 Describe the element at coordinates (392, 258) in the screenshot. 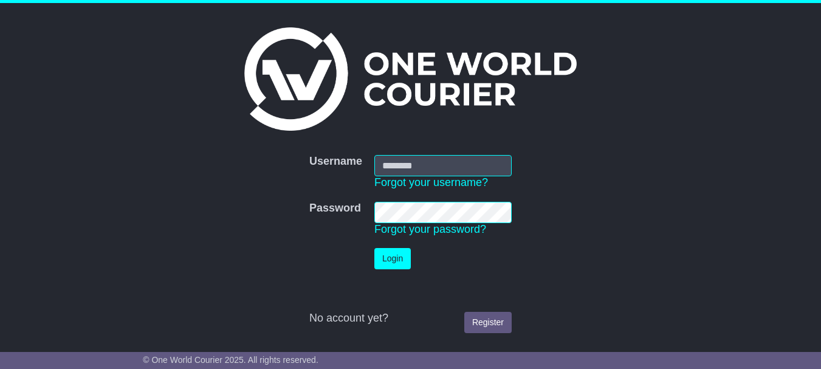

I see `button: Login` at that location.